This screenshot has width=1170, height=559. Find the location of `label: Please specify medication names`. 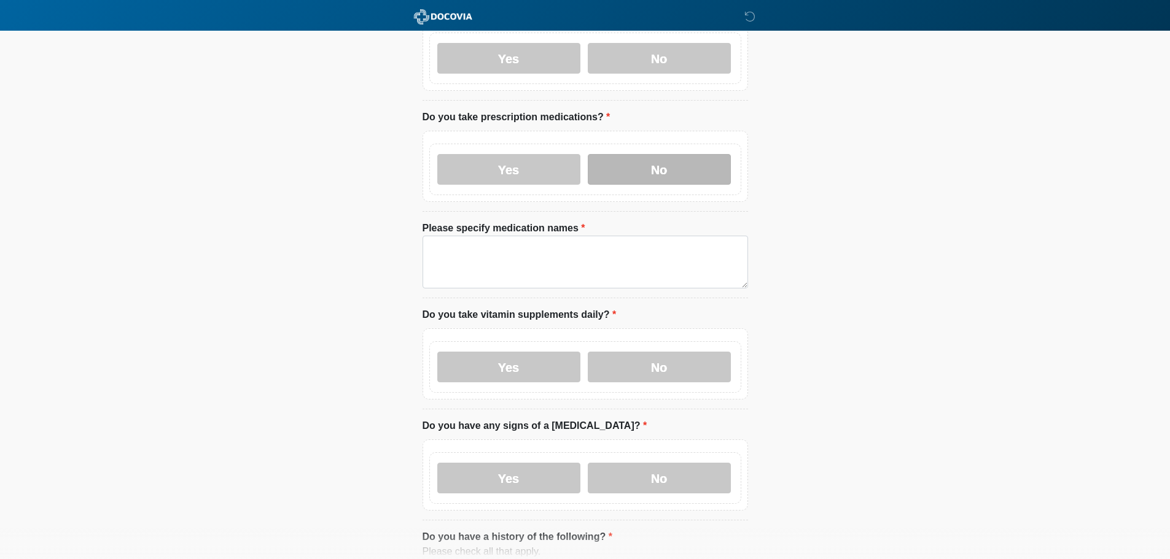

label: Please specify medication names is located at coordinates (504, 228).